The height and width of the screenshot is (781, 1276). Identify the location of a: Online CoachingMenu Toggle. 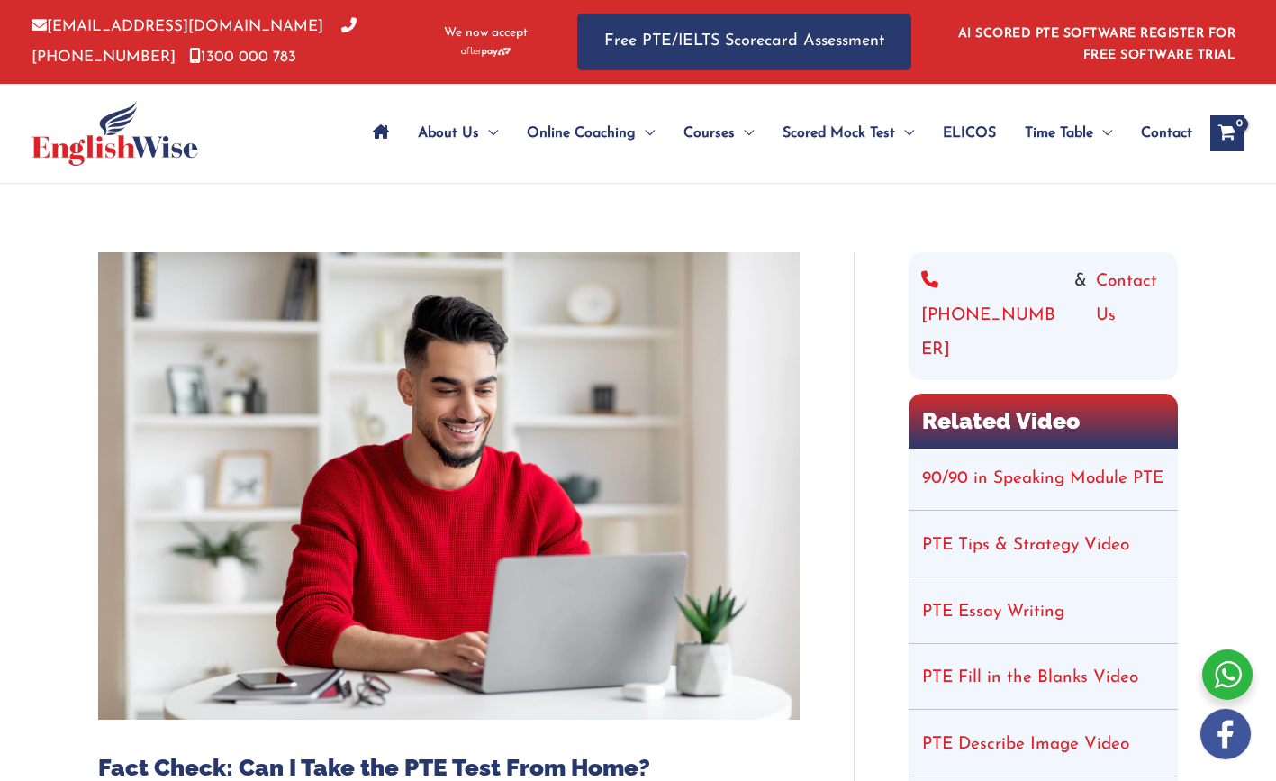
(591, 133).